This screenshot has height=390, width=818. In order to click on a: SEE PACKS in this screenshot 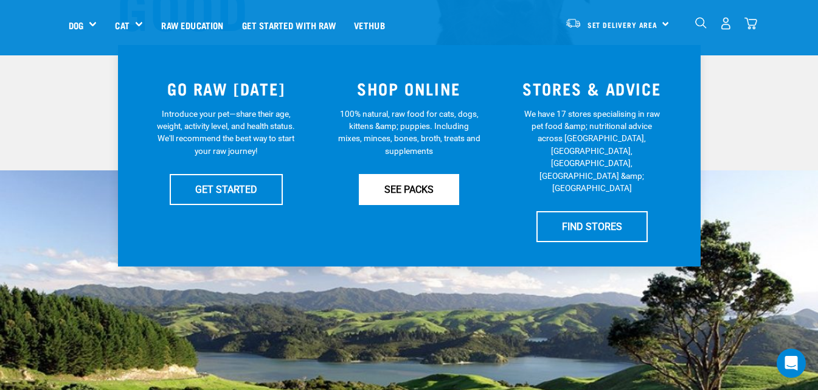, I will do `click(409, 189)`.